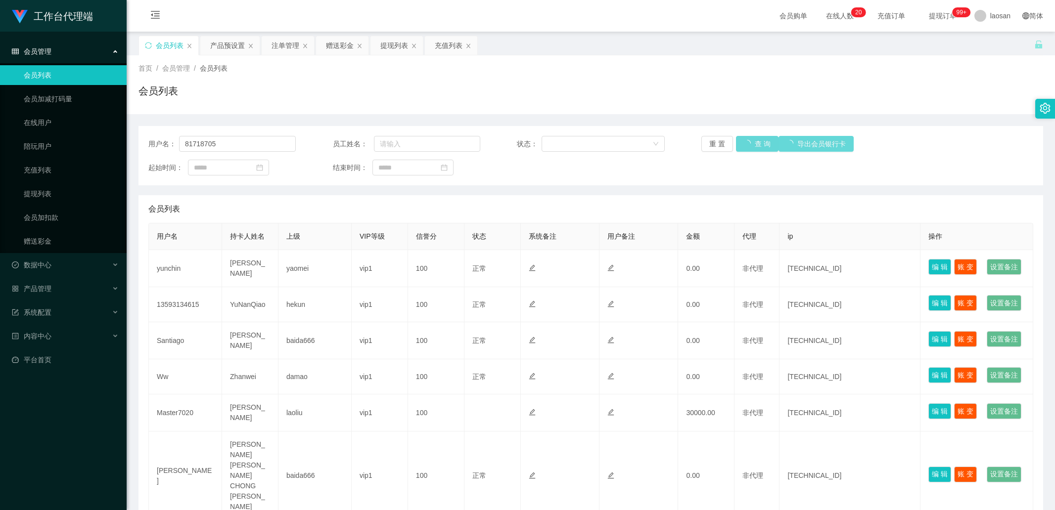 This screenshot has height=510, width=1055. What do you see at coordinates (185, 377) in the screenshot?
I see `td: Ww` at bounding box center [185, 377].